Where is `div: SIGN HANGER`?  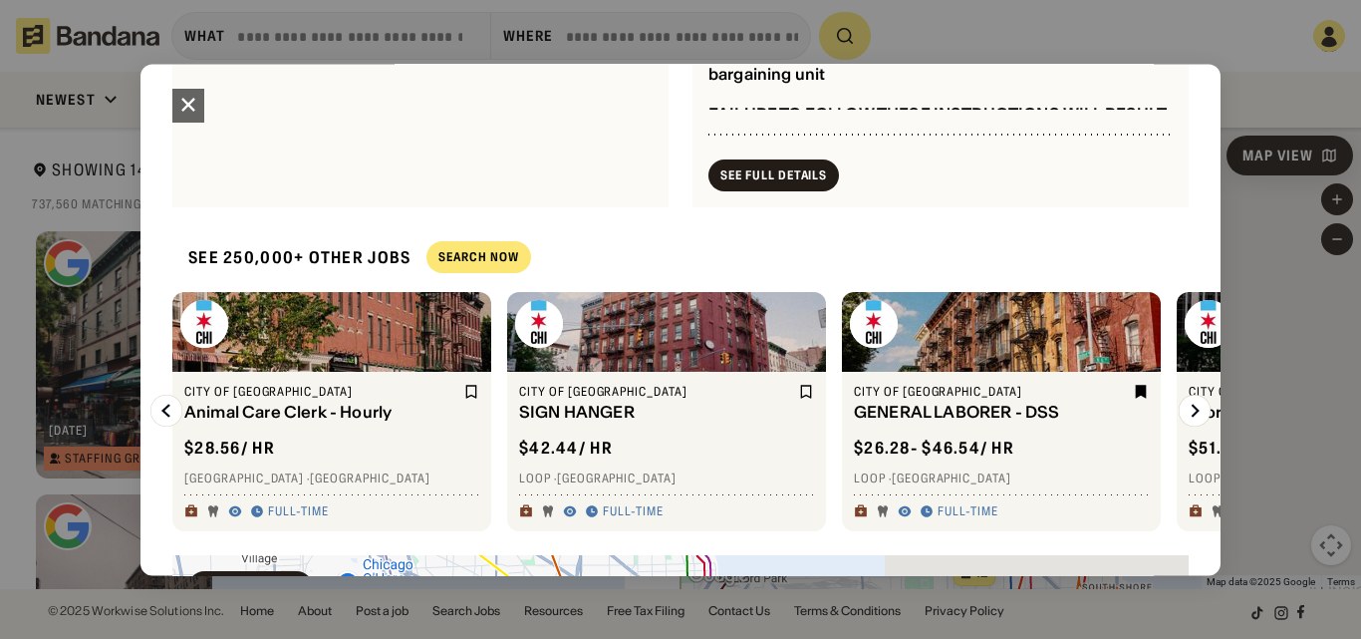 div: SIGN HANGER is located at coordinates (656, 412).